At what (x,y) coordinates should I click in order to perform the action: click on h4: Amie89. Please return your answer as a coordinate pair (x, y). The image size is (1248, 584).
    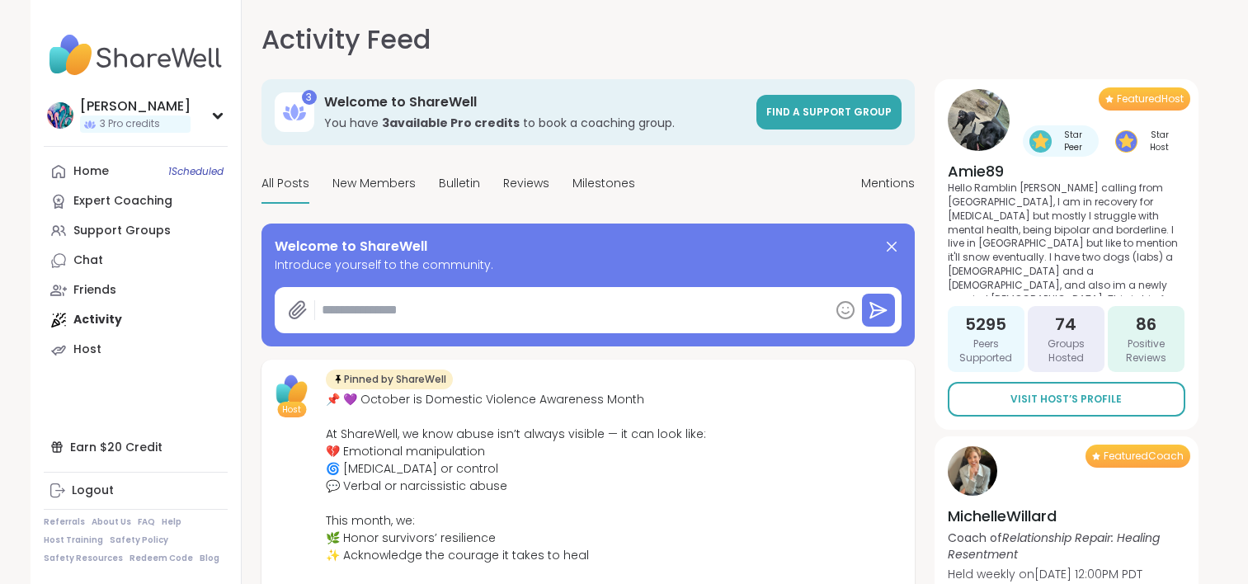
    Looking at the image, I should click on (1067, 171).